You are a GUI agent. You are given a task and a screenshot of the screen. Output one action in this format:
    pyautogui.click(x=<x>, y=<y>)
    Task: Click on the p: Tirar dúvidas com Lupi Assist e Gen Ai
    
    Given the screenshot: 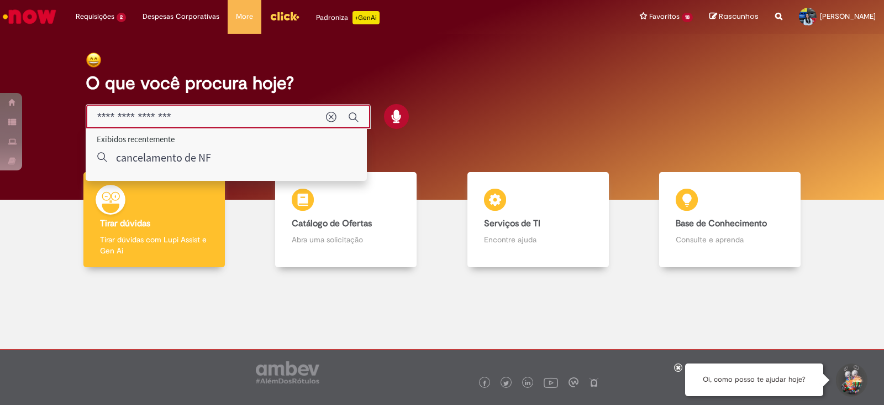 What is the action you would take?
    pyautogui.click(x=154, y=245)
    